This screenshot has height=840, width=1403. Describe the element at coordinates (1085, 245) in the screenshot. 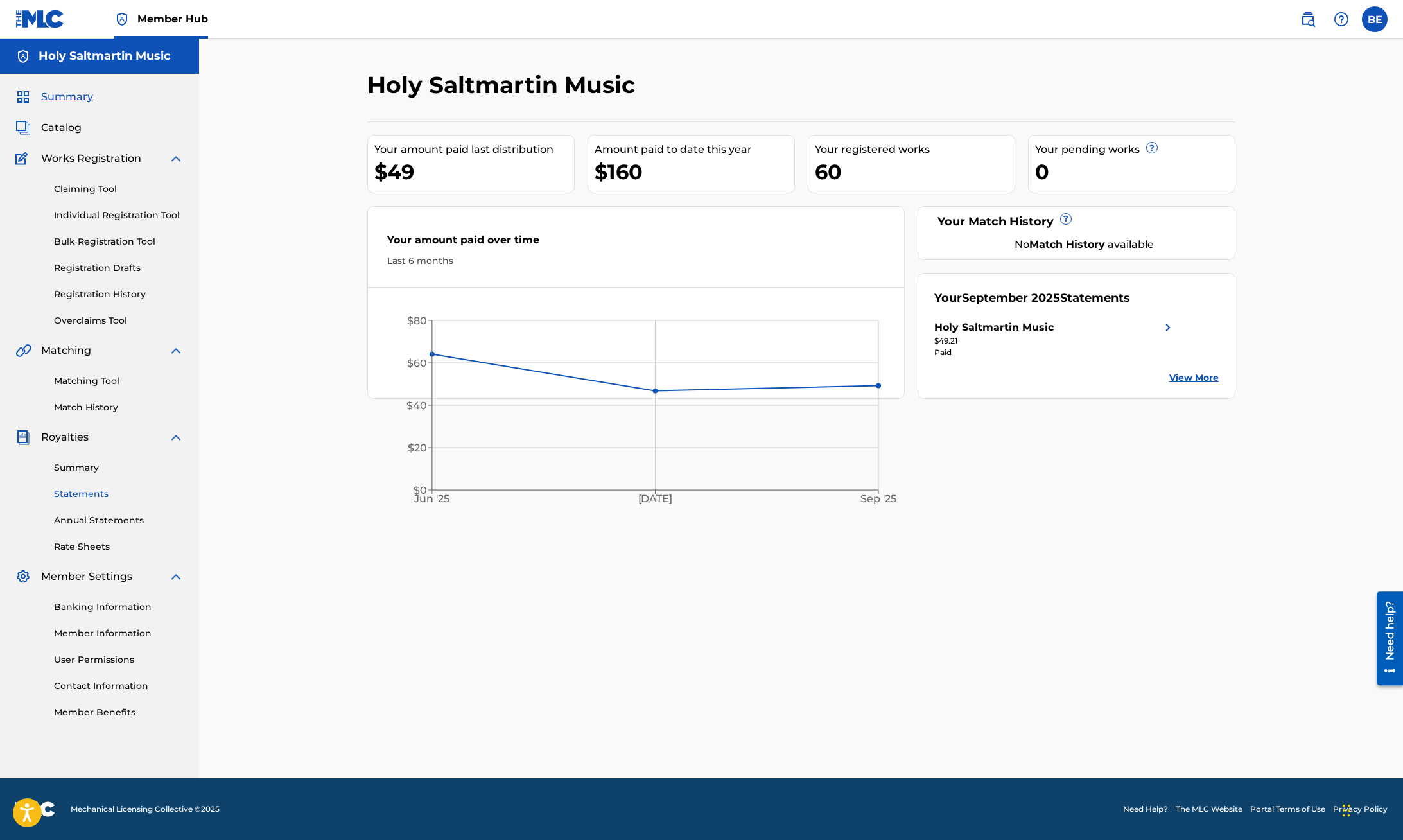

I see `div: No available` at that location.